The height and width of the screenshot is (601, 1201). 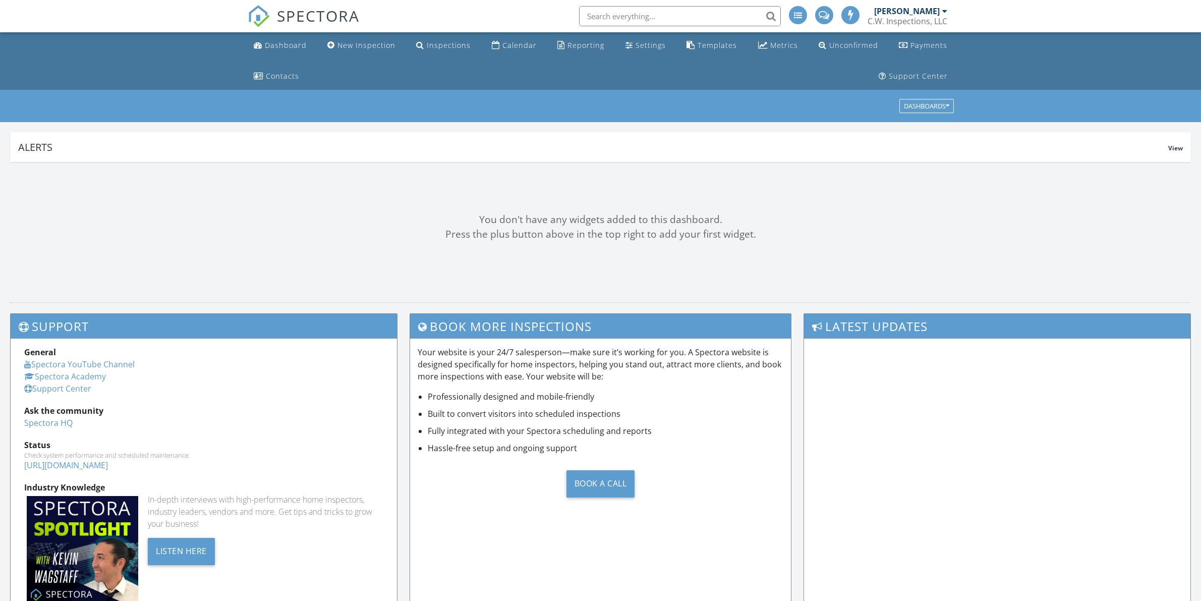 I want to click on div: Dashboards, so click(x=927, y=106).